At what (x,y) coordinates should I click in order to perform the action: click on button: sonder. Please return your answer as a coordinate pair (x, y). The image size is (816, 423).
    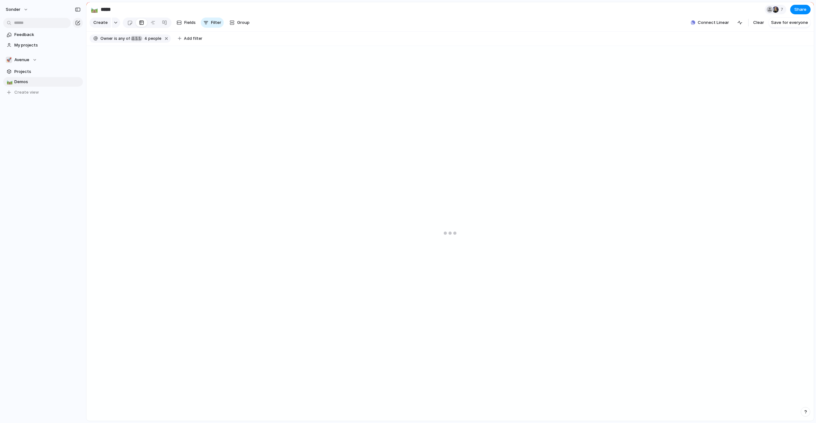
    Looking at the image, I should click on (17, 10).